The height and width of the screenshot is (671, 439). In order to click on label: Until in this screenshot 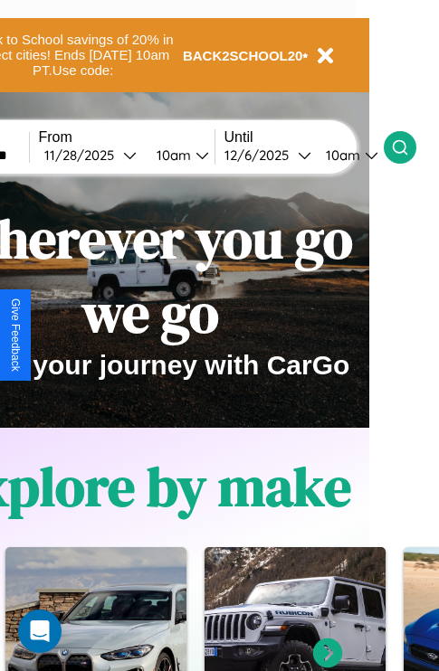, I will do `click(304, 137)`.